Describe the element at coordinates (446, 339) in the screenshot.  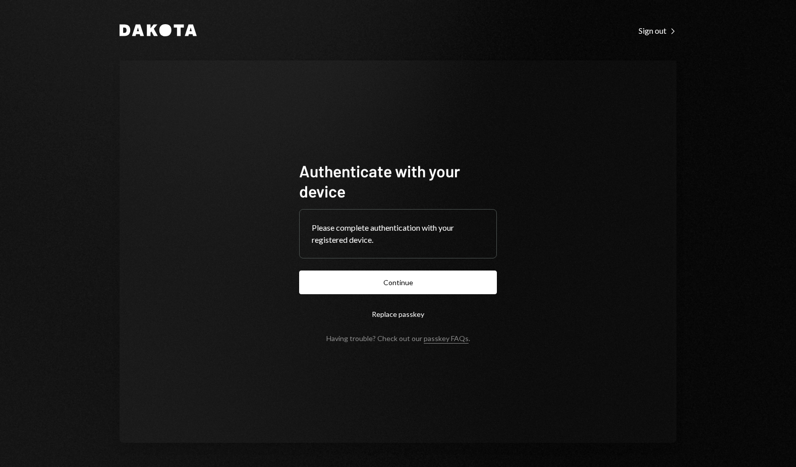
I see `a: passkey FAQs` at that location.